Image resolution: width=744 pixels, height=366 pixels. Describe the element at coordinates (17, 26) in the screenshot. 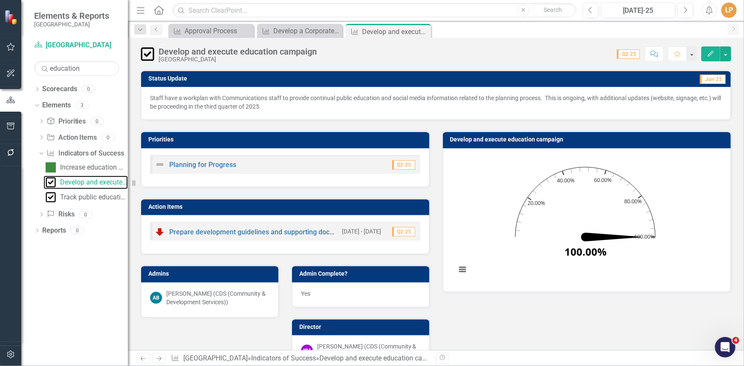

I see `img: website_grey.svg` at that location.